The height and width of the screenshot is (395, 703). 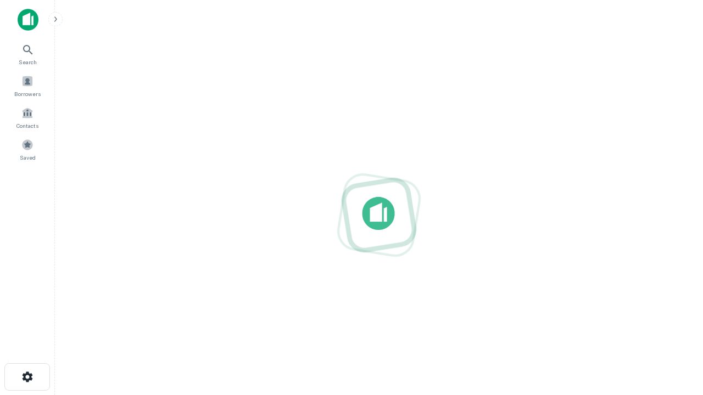 What do you see at coordinates (27, 126) in the screenshot?
I see `span: Contacts` at bounding box center [27, 126].